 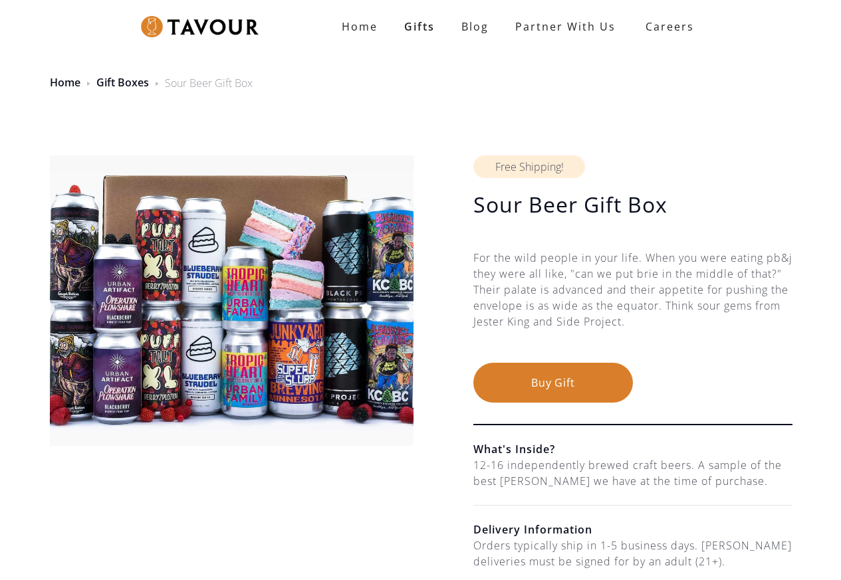 What do you see at coordinates (633, 530) in the screenshot?
I see `h6: Delivery Information` at bounding box center [633, 530].